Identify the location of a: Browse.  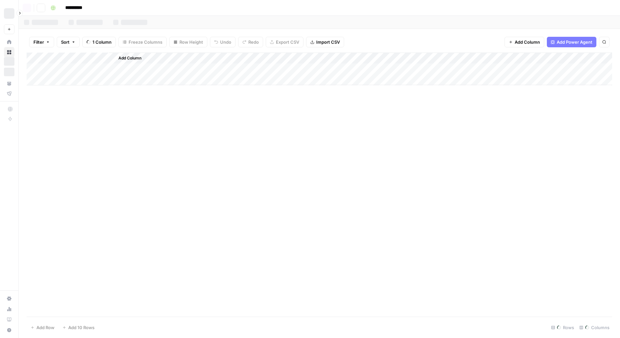
(9, 52).